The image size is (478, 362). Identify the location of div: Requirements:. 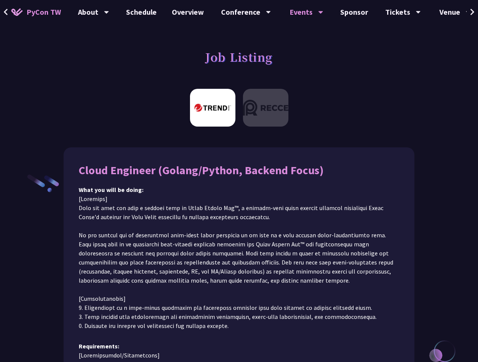
(239, 347).